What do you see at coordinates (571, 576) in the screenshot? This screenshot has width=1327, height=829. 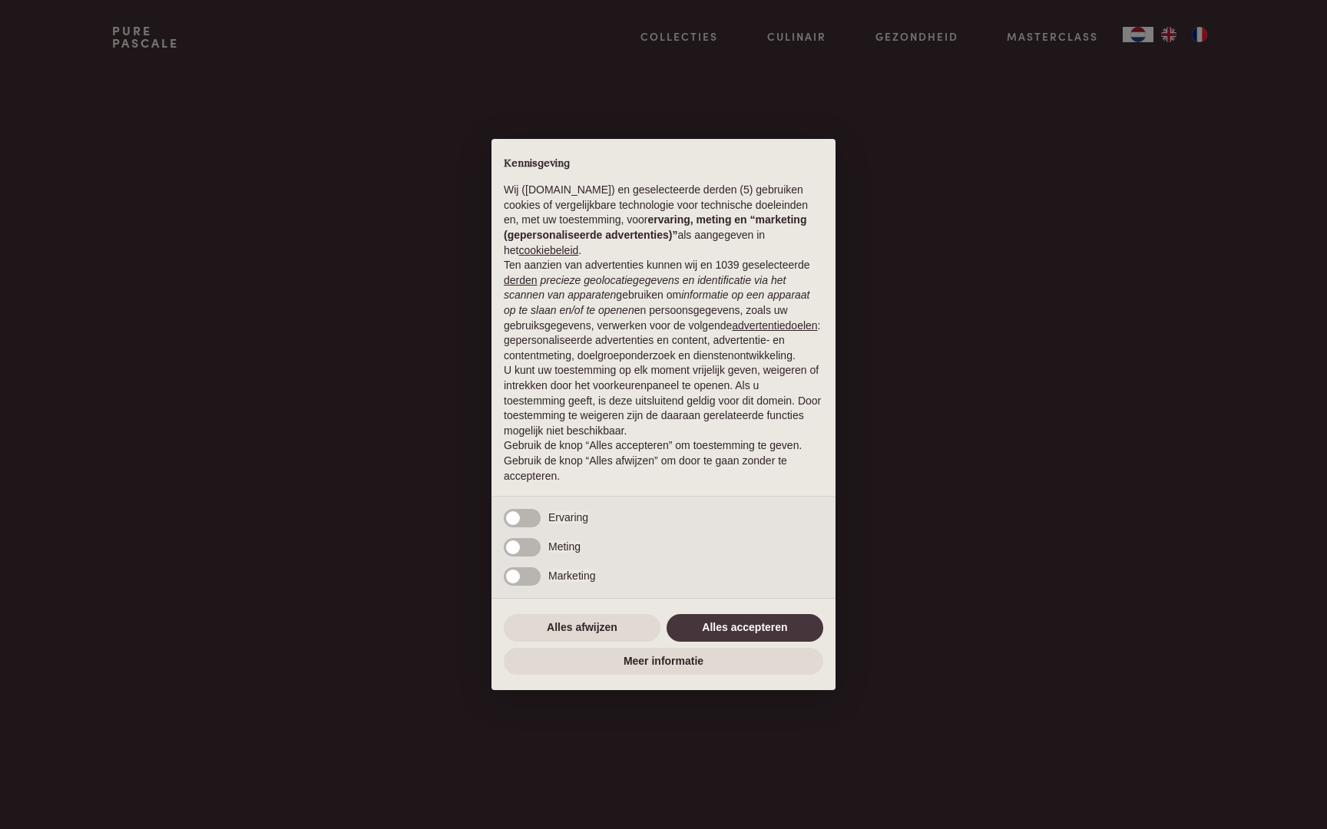 I see `span: Marketing` at bounding box center [571, 576].